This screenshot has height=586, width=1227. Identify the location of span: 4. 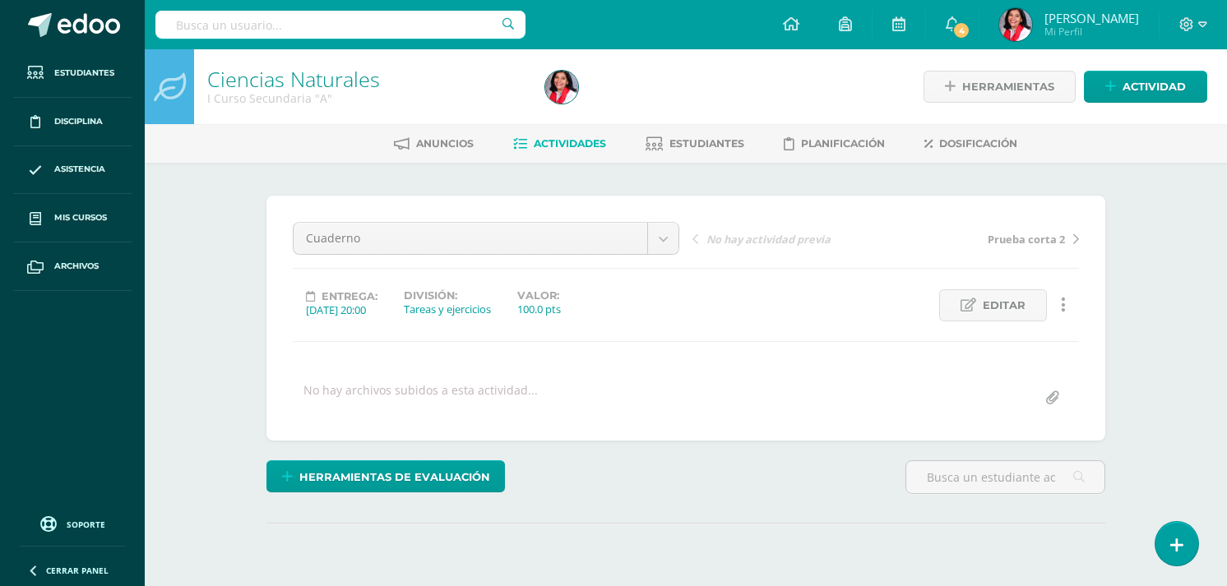
(961, 30).